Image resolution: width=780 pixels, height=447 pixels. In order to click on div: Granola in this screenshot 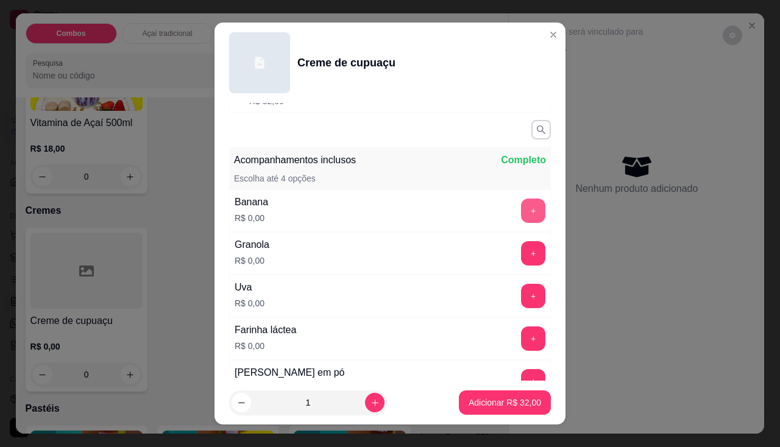, I will do `click(252, 245)`.